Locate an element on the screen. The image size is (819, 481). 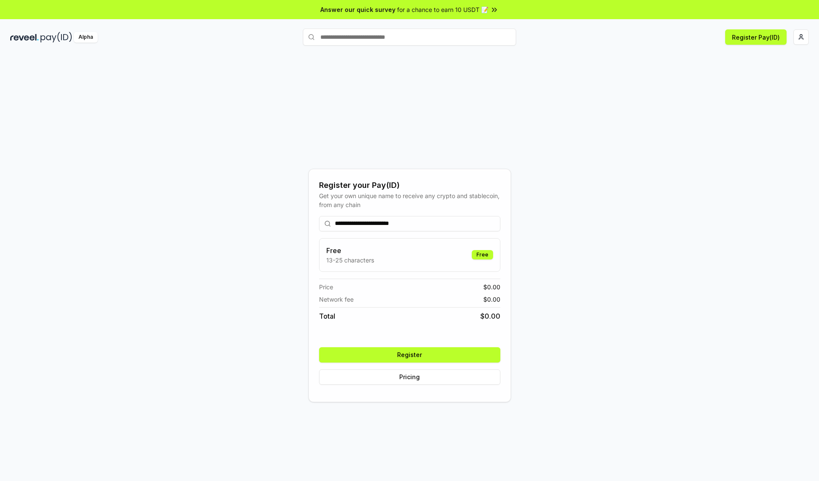
h3: Free is located at coordinates (350, 251).